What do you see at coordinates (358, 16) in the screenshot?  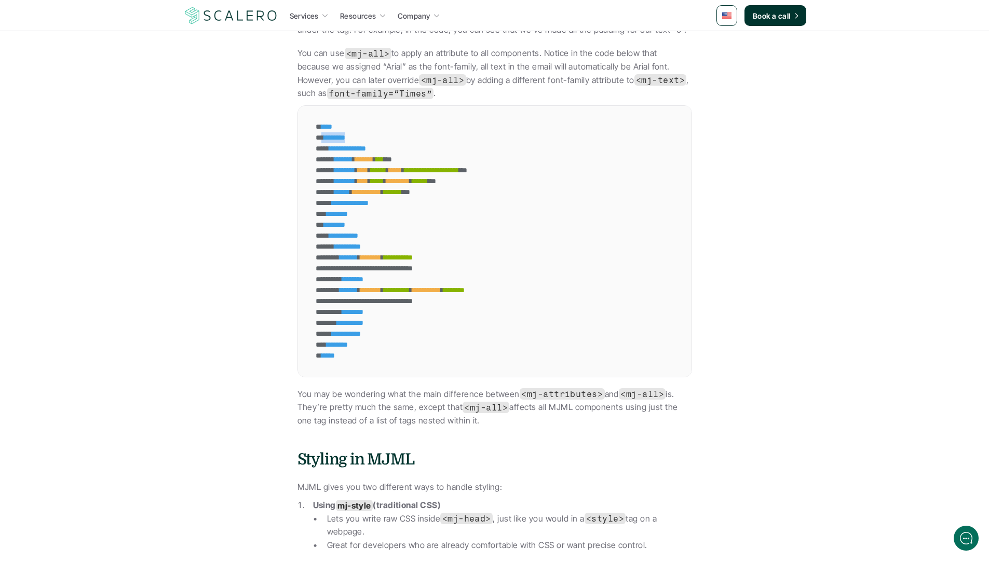 I see `p: Resources` at bounding box center [358, 16].